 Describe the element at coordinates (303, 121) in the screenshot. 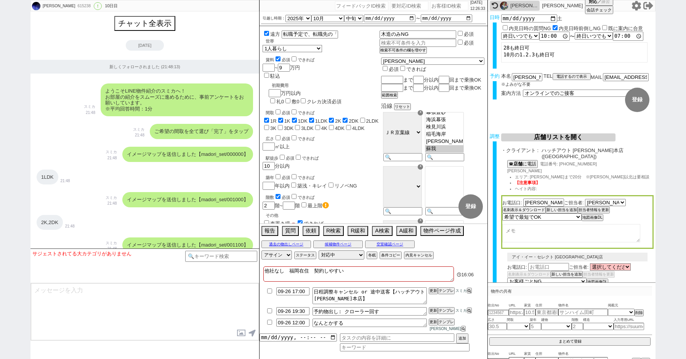

I see `label: 1DK` at that location.